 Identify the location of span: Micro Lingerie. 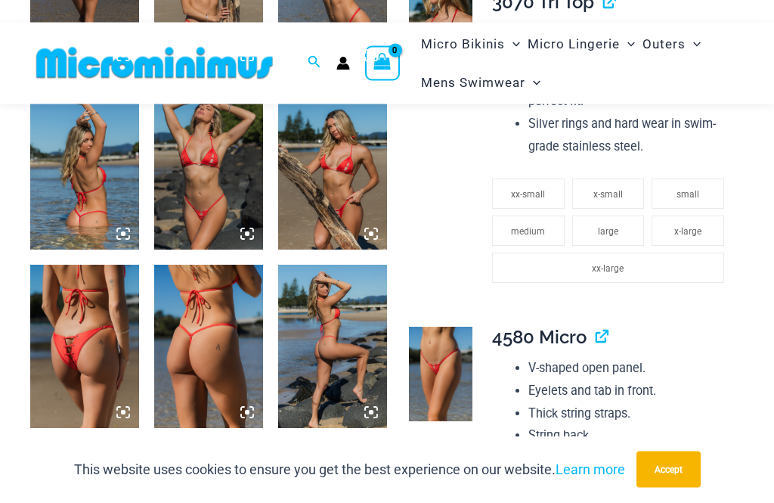
(574, 44).